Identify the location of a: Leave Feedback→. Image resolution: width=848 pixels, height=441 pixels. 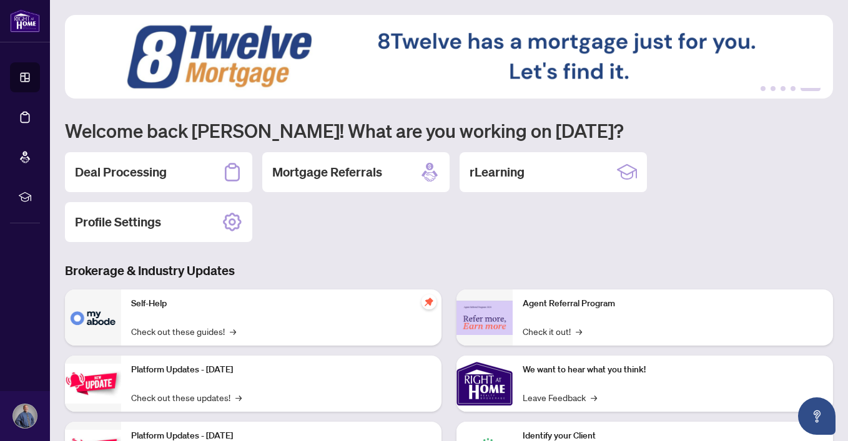
(559, 398).